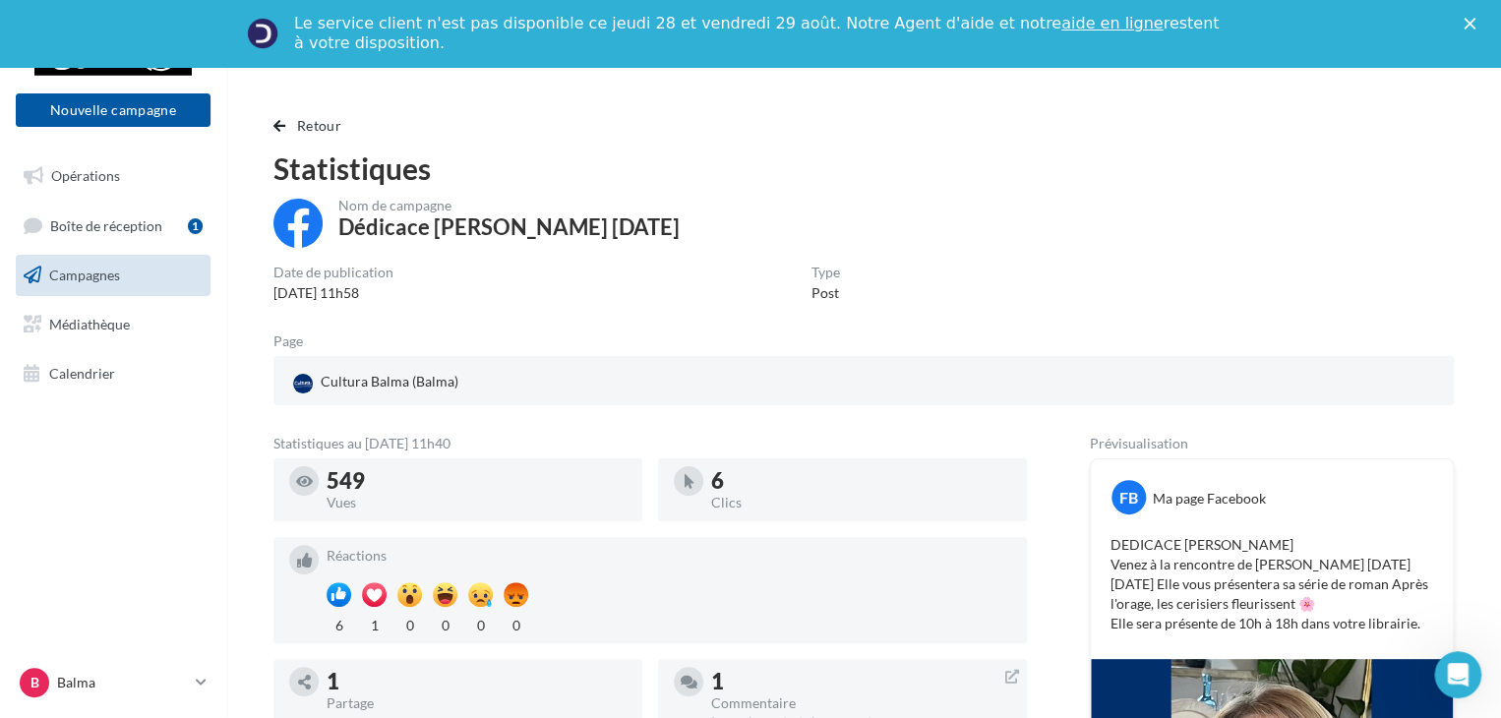 The image size is (1501, 718). What do you see at coordinates (376, 383) in the screenshot?
I see `div: Cultura Balma (Balma)` at bounding box center [376, 383].